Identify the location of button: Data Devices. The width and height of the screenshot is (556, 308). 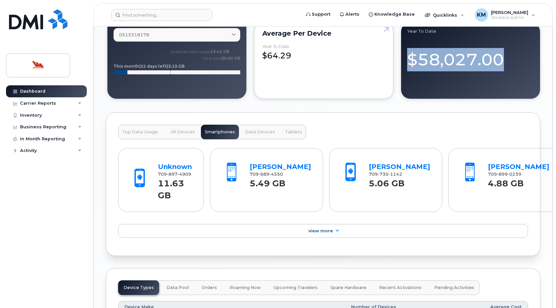
(260, 132).